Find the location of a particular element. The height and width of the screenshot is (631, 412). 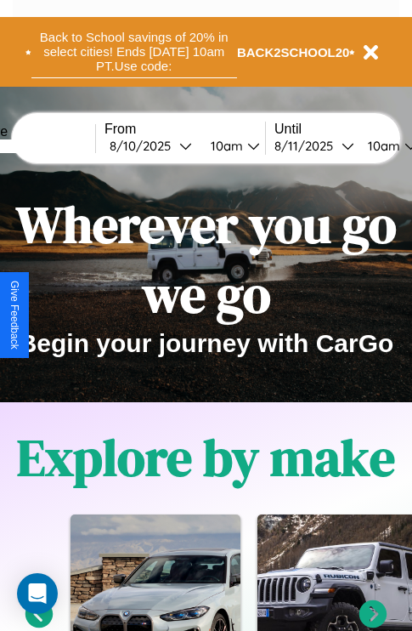

b: BACK2SCHOOL20 is located at coordinates (293, 52).